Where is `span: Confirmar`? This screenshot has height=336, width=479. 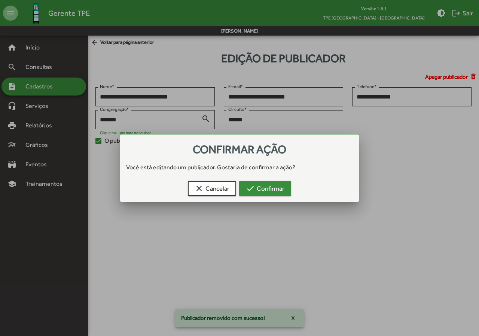
span: Confirmar is located at coordinates (265, 188).